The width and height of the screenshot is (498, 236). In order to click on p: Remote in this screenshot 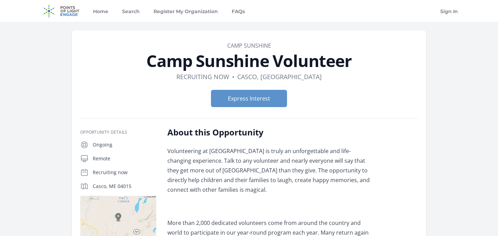, I will do `click(124, 159)`.